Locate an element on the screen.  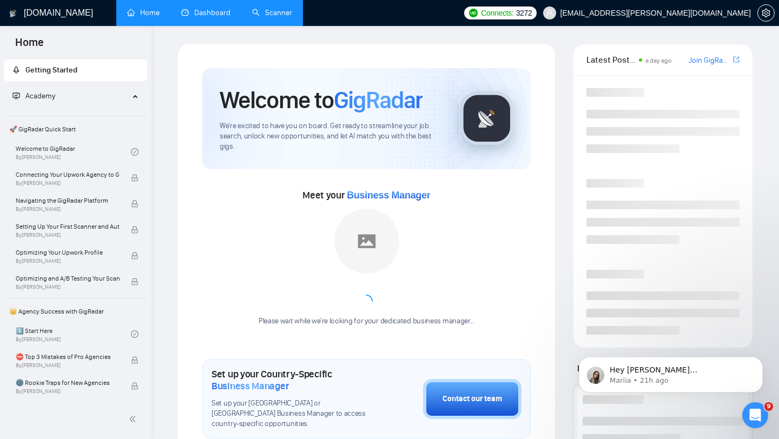
span: Optimizing and A/B Testing Your Scanner for Better Results is located at coordinates (68, 278).